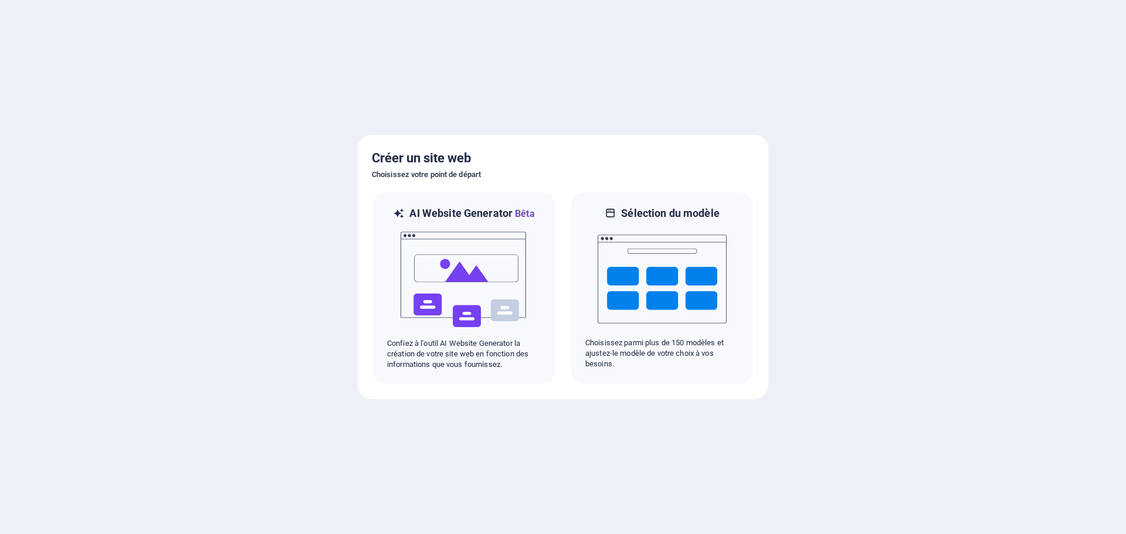 This screenshot has height=534, width=1126. I want to click on div: AI Website GeneratorBêtaaiConfiez à l'outil AI Website Generator la création de votre site web en..., so click(464, 288).